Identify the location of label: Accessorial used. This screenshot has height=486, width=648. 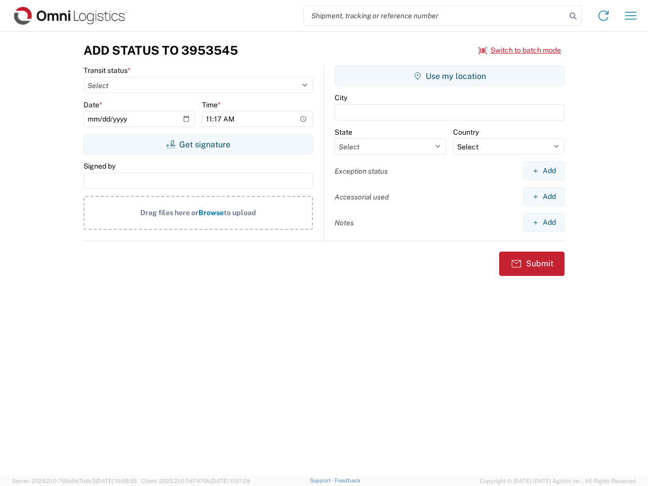
(361, 197).